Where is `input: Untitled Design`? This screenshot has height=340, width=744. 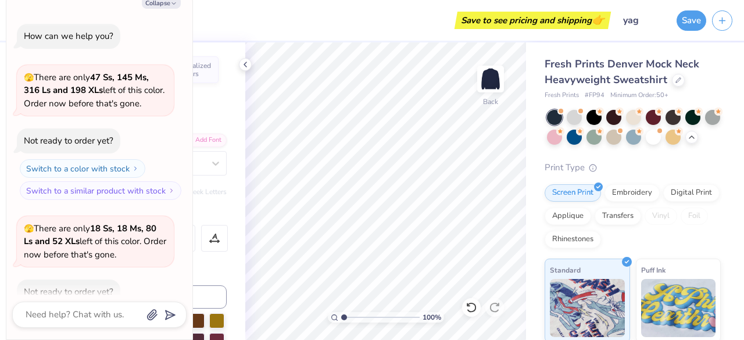
input: Untitled Design is located at coordinates (642, 20).